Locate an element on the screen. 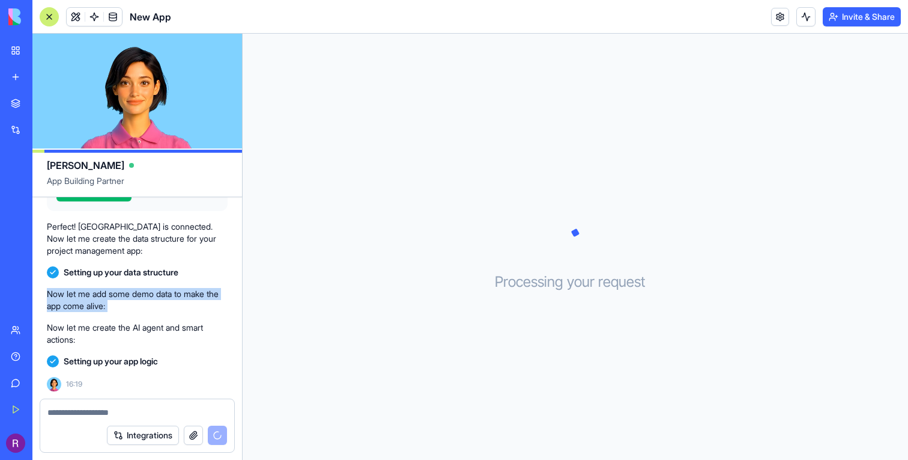  img: ACg8ocI3DhKXQQvFoMJEZBViHtGNqtGAGt1ZXjZsGP1se3S7WmpHtA=s96-c is located at coordinates (16, 443).